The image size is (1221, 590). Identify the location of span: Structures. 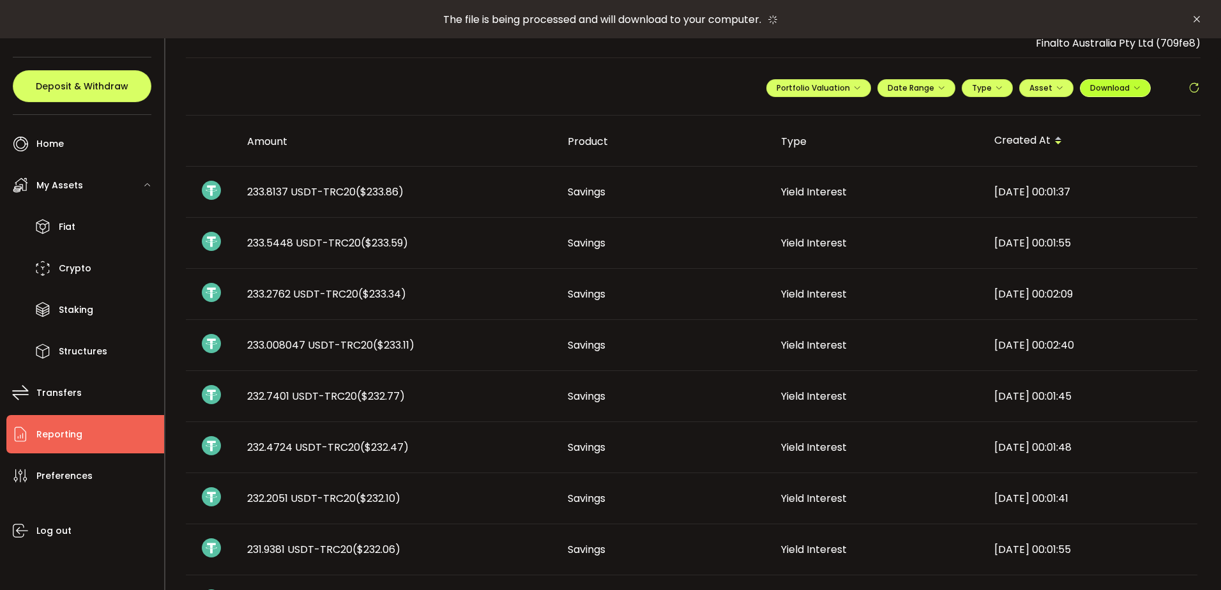
(83, 351).